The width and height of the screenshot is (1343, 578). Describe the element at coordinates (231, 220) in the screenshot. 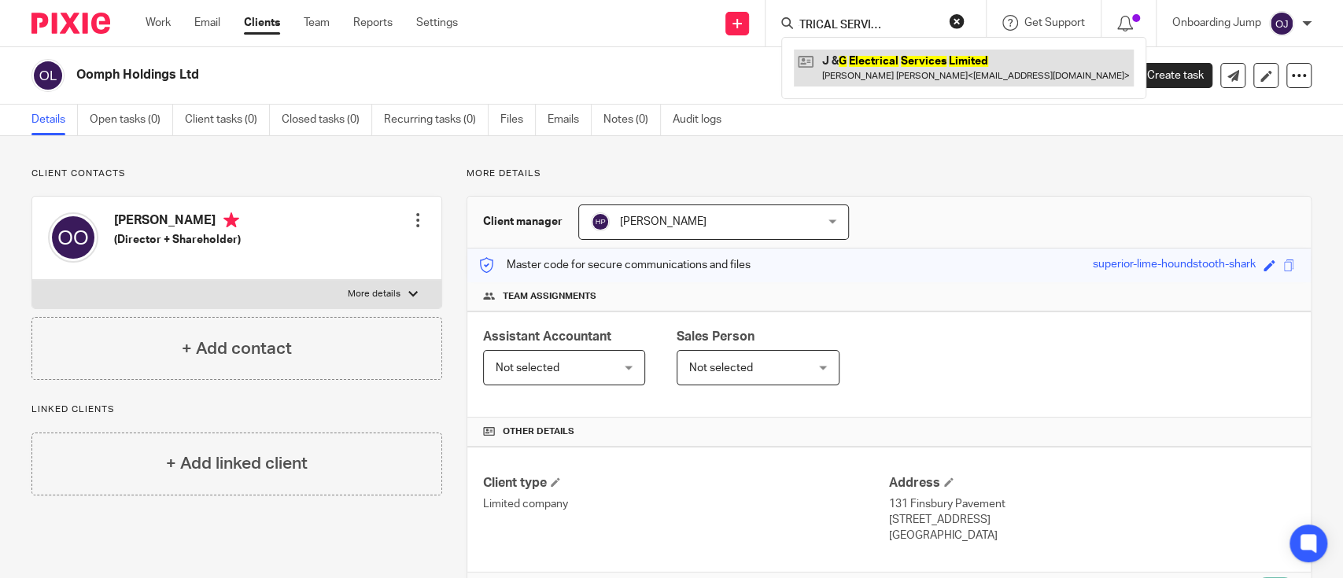

I see `i: Primary` at that location.